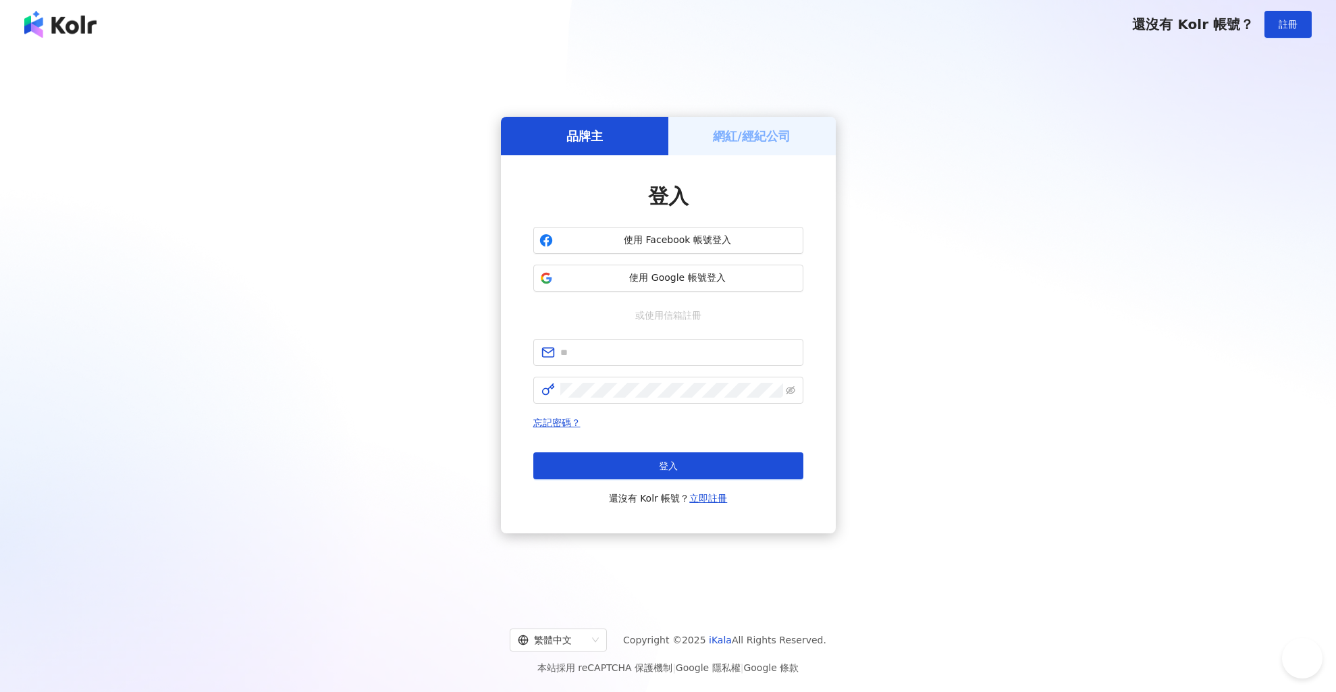 This screenshot has height=692, width=1336. I want to click on h5: 網紅/經紀公司, so click(751, 136).